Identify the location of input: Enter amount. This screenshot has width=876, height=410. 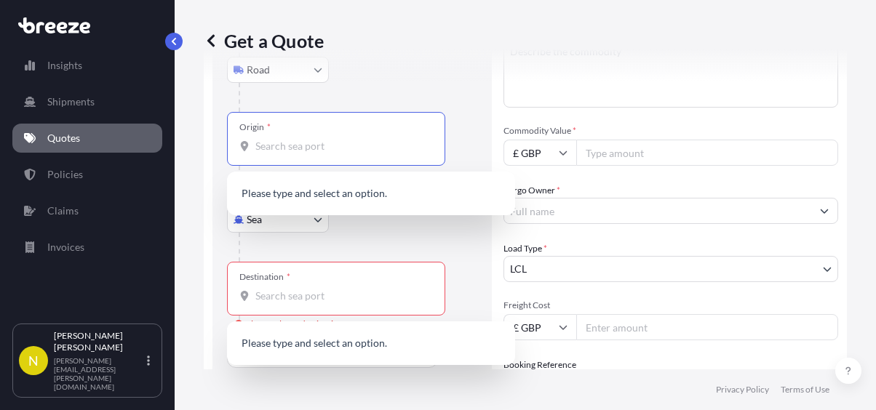
(707, 327).